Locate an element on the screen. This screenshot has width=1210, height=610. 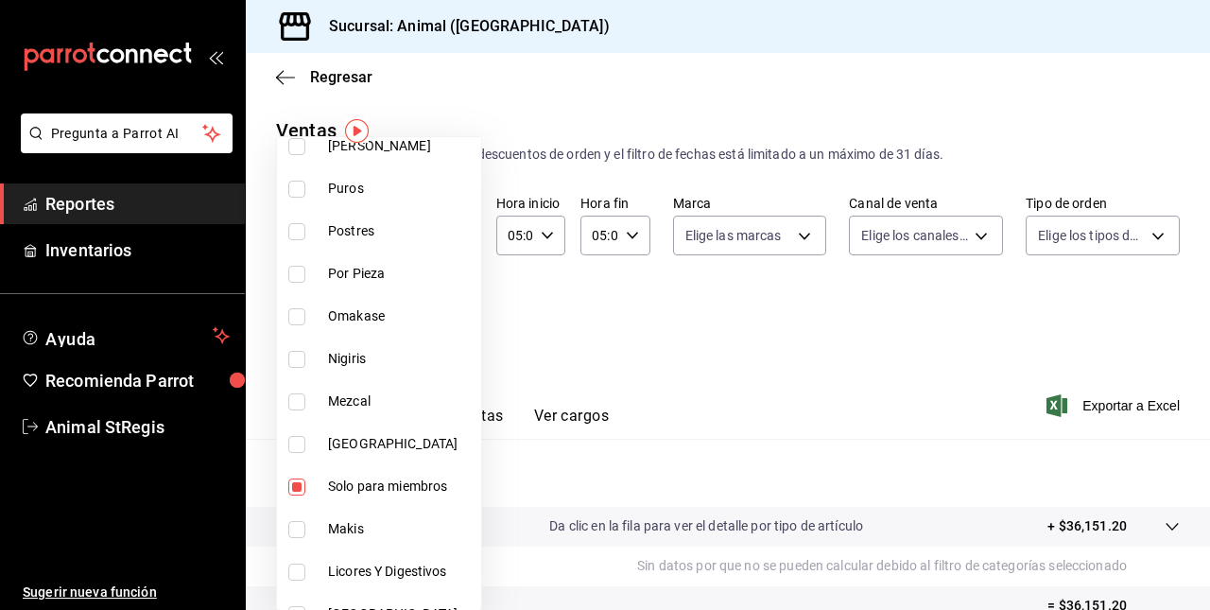
img: Marcador de información sobre herramientas is located at coordinates (356, 130).